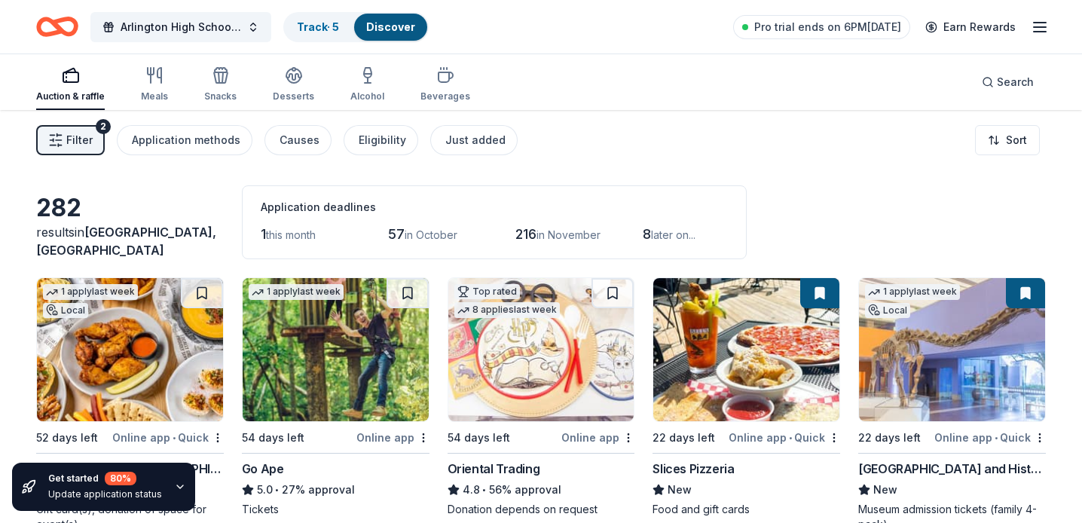  What do you see at coordinates (181, 27) in the screenshot?
I see `span: Arlington High School Choir Renaissance Festival` at bounding box center [181, 27].